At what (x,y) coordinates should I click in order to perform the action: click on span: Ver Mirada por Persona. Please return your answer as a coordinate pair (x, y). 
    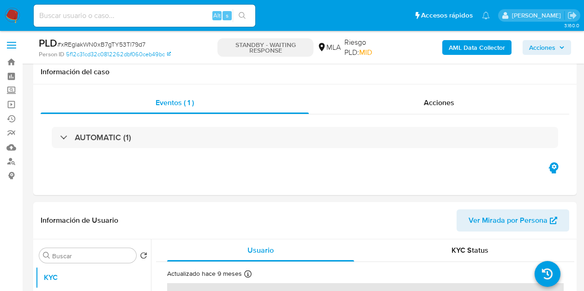
    Looking at the image, I should click on (508, 221).